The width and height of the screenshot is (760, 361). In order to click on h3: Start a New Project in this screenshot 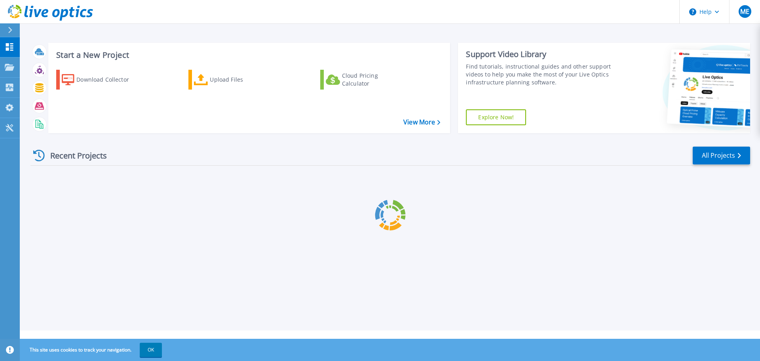, I will do `click(248, 55)`.